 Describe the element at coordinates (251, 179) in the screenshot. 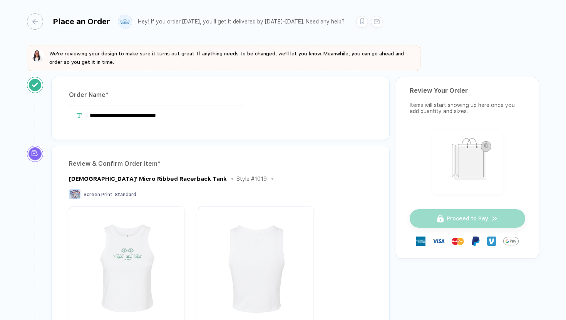

I see `div: Style # 1019` at that location.